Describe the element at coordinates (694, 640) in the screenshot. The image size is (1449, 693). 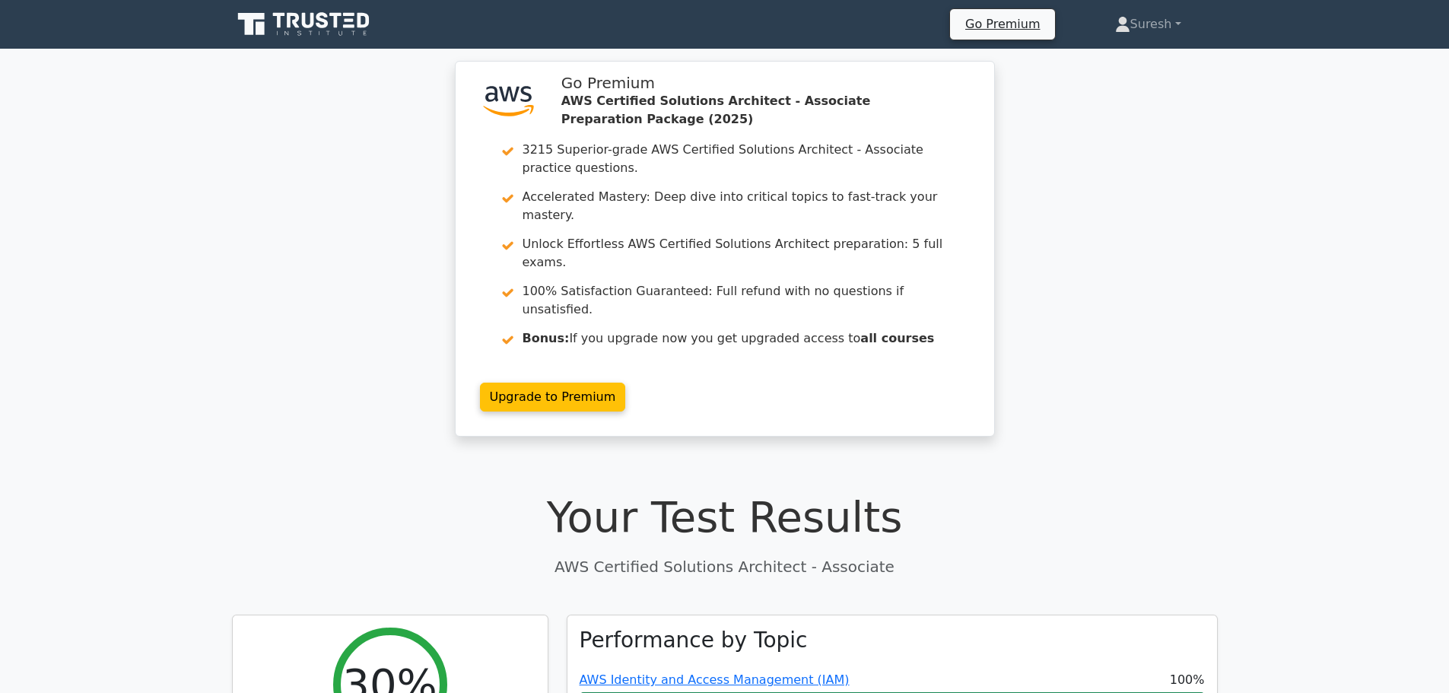
I see `h3: Performance by Topic` at that location.